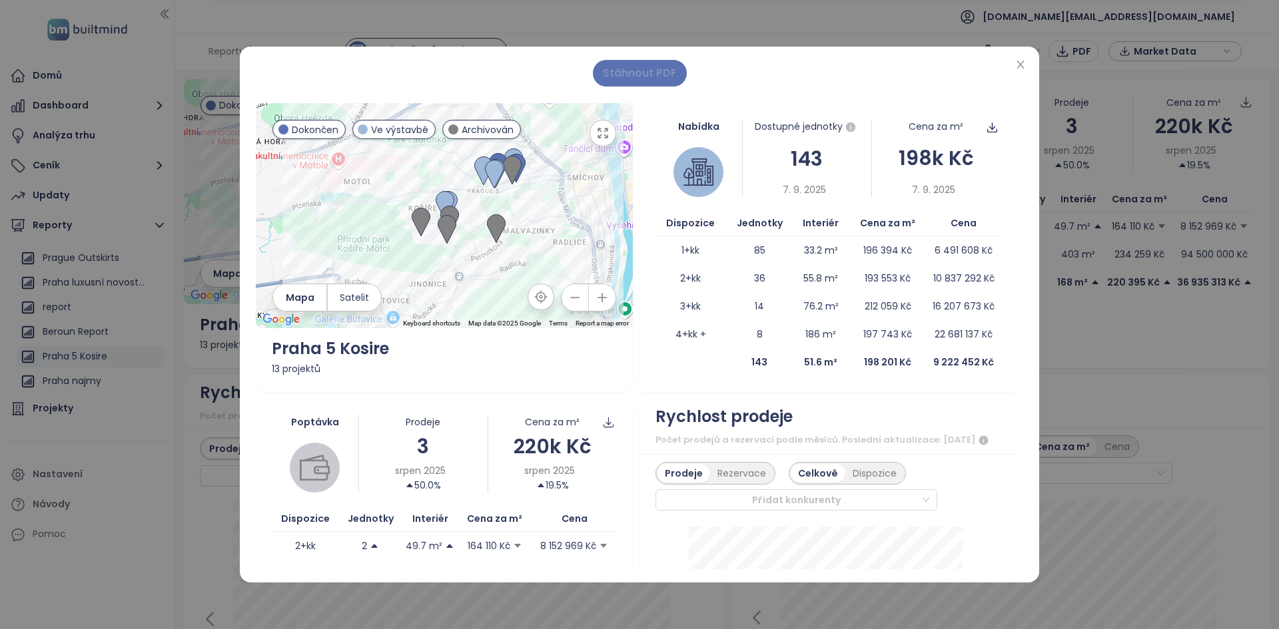  What do you see at coordinates (963, 362) in the screenshot?
I see `p: 9 222 452 Kč` at bounding box center [963, 362].